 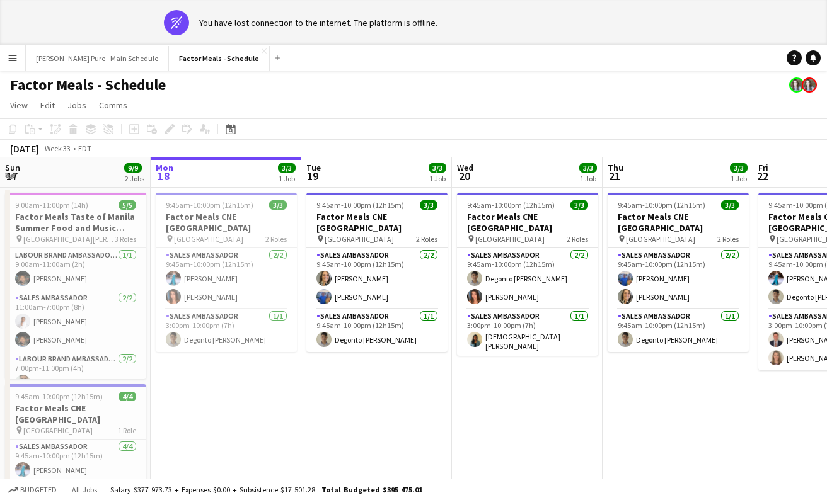 I want to click on span: 3 Roles, so click(x=125, y=239).